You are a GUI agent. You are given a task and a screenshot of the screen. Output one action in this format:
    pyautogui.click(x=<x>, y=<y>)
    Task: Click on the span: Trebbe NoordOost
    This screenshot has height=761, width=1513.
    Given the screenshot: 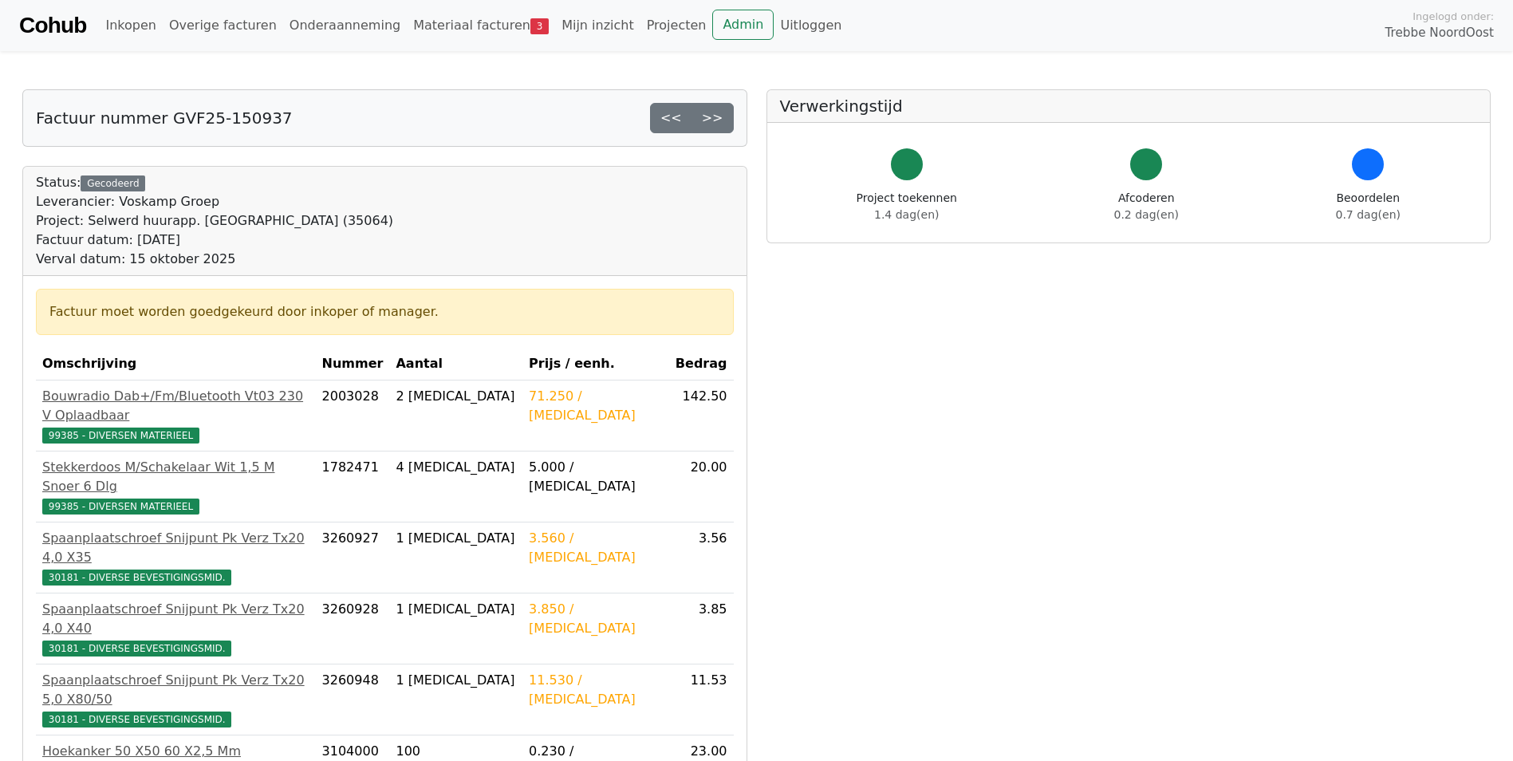 What is the action you would take?
    pyautogui.click(x=1440, y=33)
    